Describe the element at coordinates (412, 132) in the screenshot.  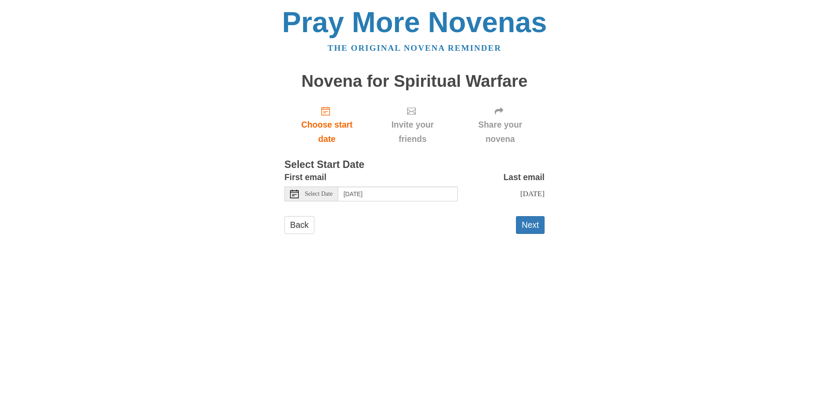
I see `span: Invite your friends` at that location.